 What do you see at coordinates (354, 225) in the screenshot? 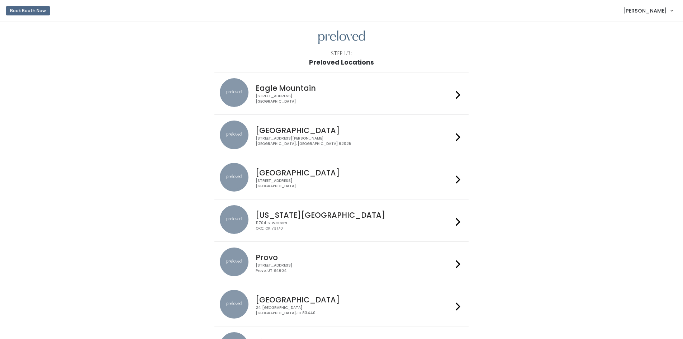
I see `div: 11704 S. Western OKC, OK 73170` at bounding box center [354, 225].